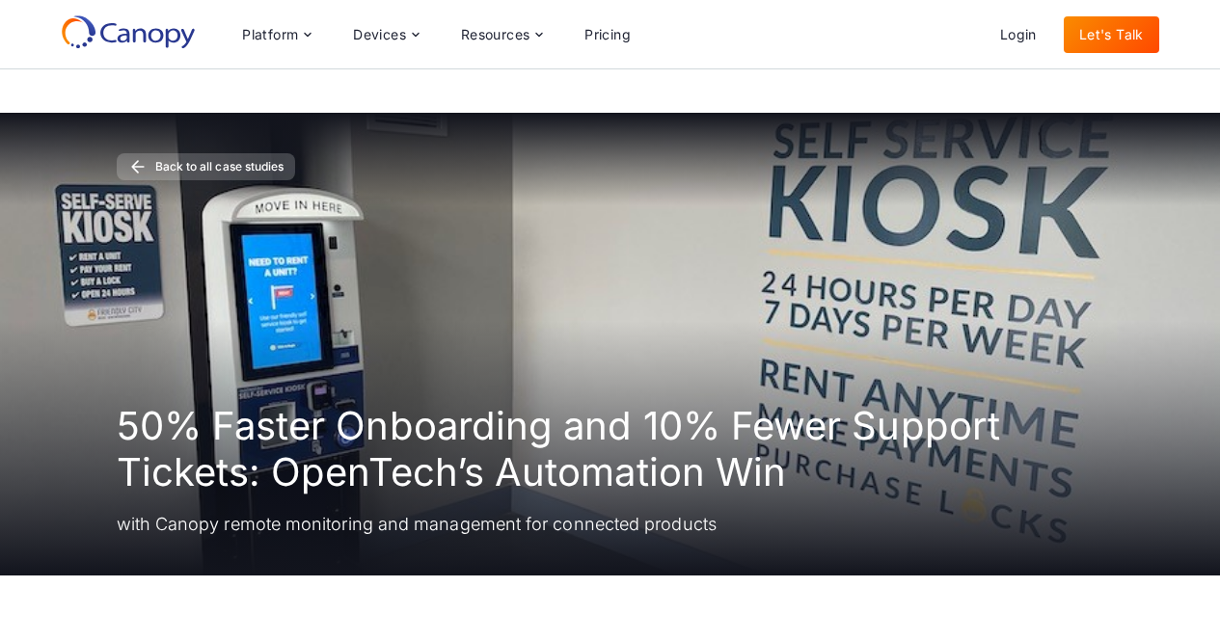 Image resolution: width=1220 pixels, height=641 pixels. What do you see at coordinates (220, 167) in the screenshot?
I see `div: Back to all case studies` at bounding box center [220, 167].